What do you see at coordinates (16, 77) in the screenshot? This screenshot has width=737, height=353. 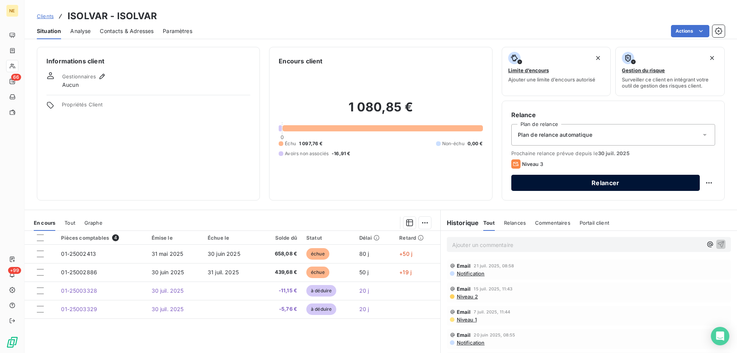 I see `span: 66` at bounding box center [16, 77].